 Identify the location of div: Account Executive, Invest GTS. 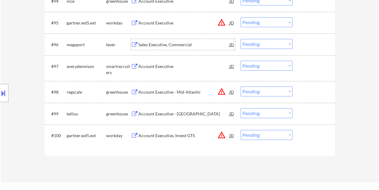
(184, 135).